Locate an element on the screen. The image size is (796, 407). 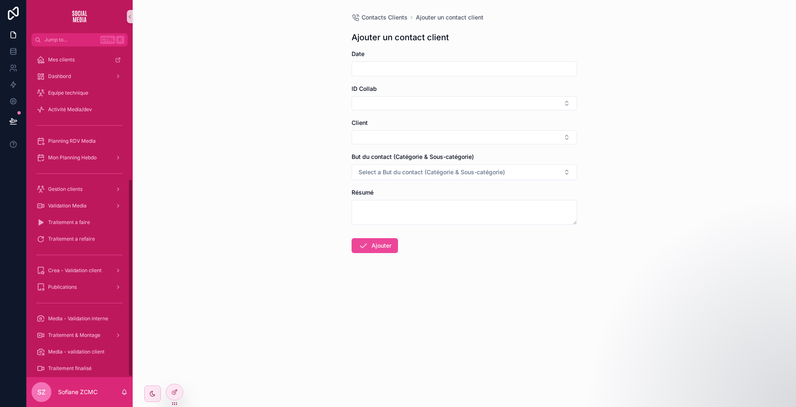
a: Crea - Validation client is located at coordinates (80, 270).